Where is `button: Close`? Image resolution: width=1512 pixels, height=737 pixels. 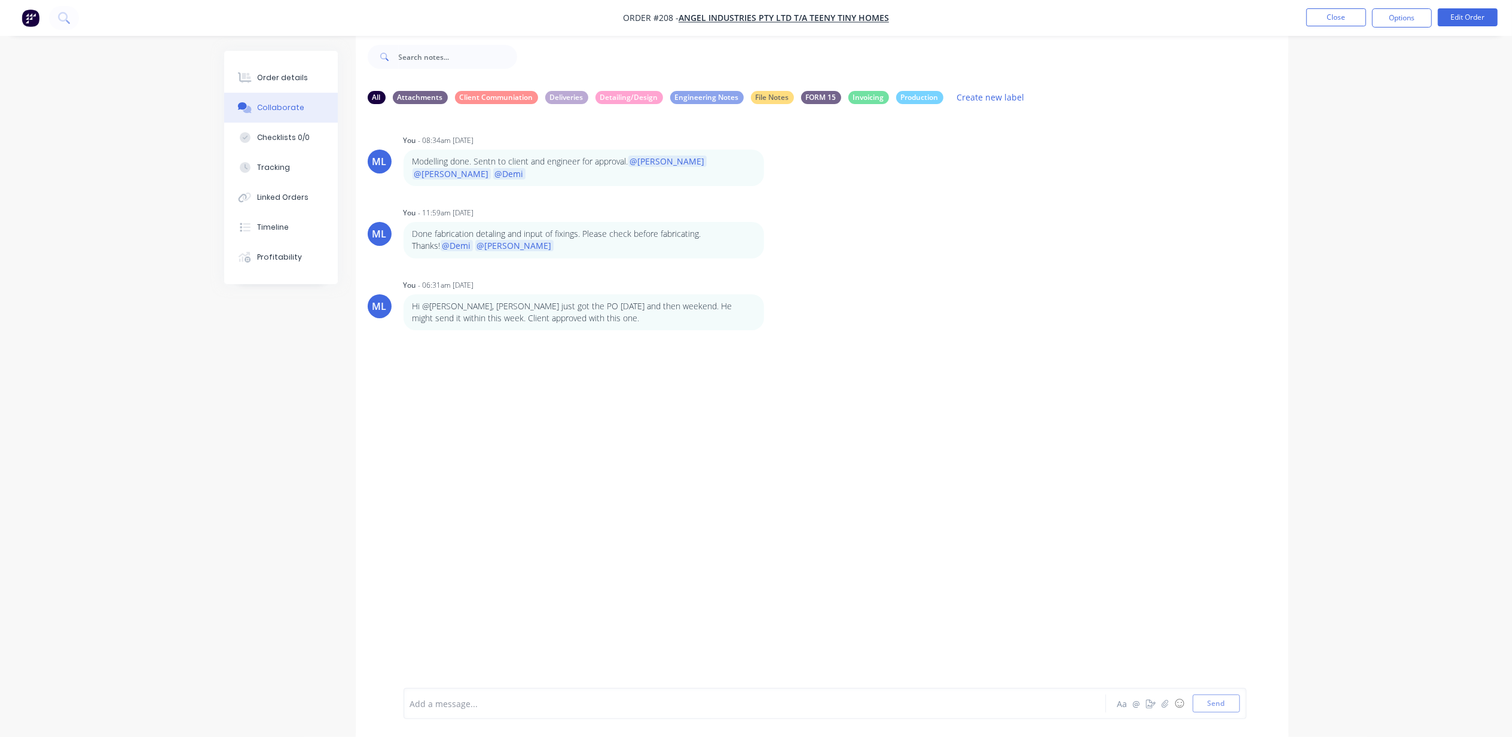 button: Close is located at coordinates (1337, 17).